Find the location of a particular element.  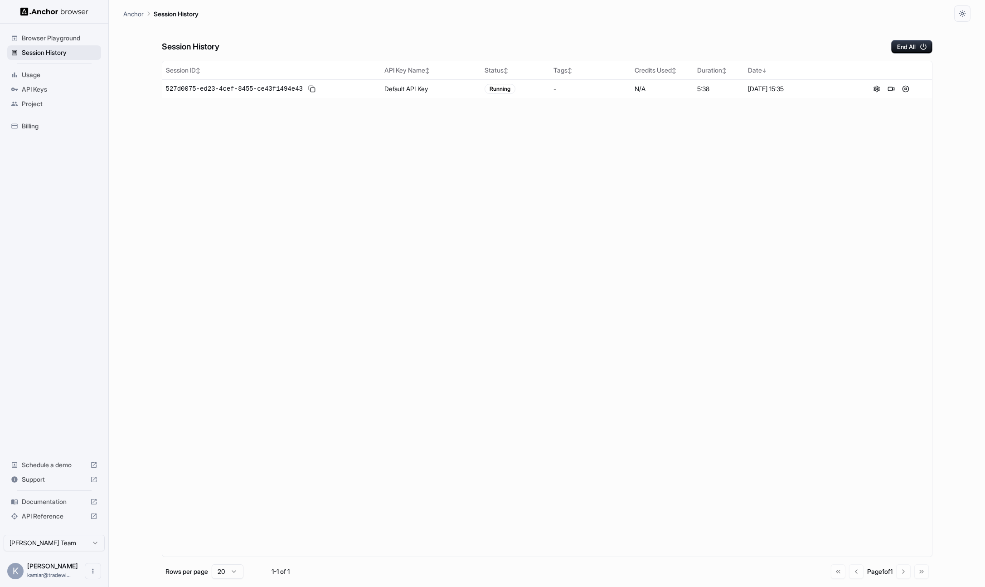

span: 527d0075-ed23-4cef-8455-ce43f1494e43 is located at coordinates (234, 89).